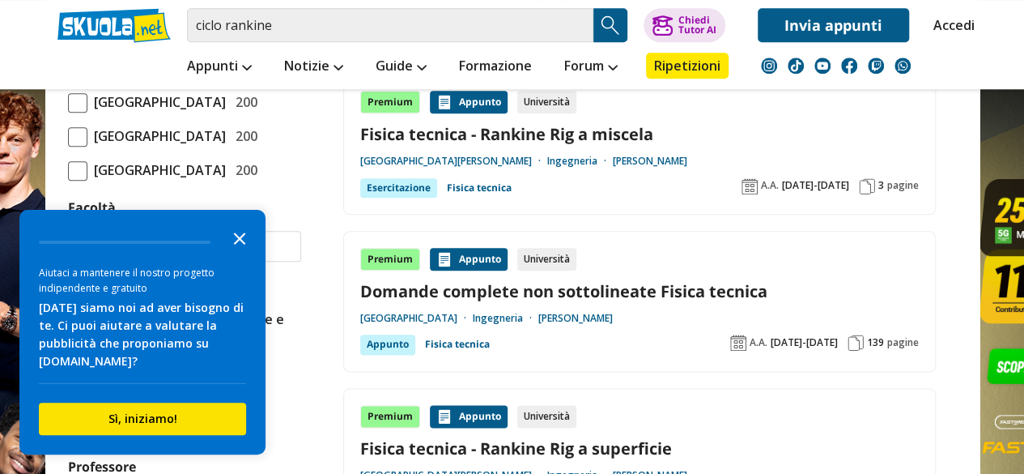  What do you see at coordinates (398, 188) in the screenshot?
I see `div: Esercitazione` at bounding box center [398, 188].